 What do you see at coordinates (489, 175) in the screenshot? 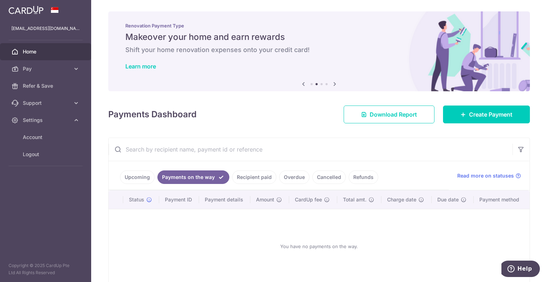
I see `a: Read more on statuses` at bounding box center [489, 175].